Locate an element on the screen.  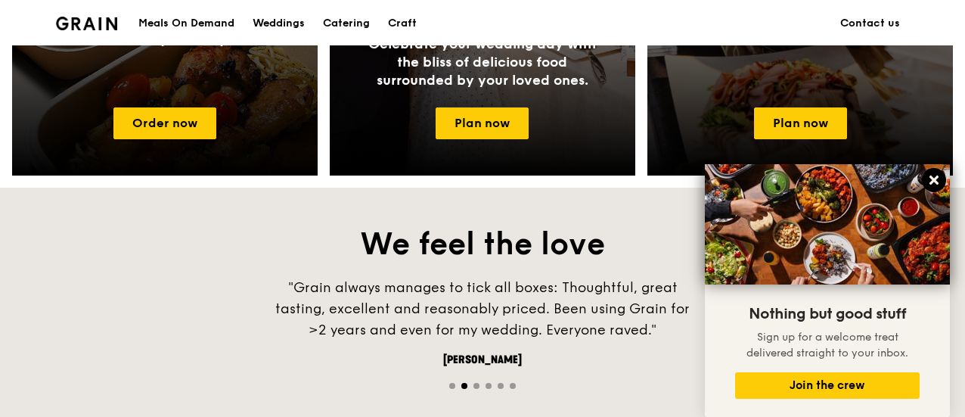
a: Catering is located at coordinates (347, 23).